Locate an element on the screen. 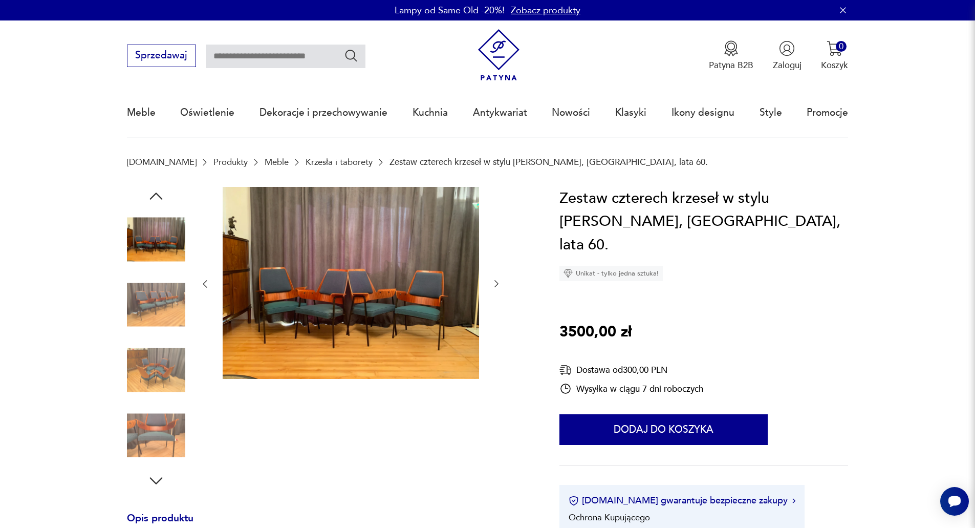  a: Zobacz produkty is located at coordinates (546, 10).